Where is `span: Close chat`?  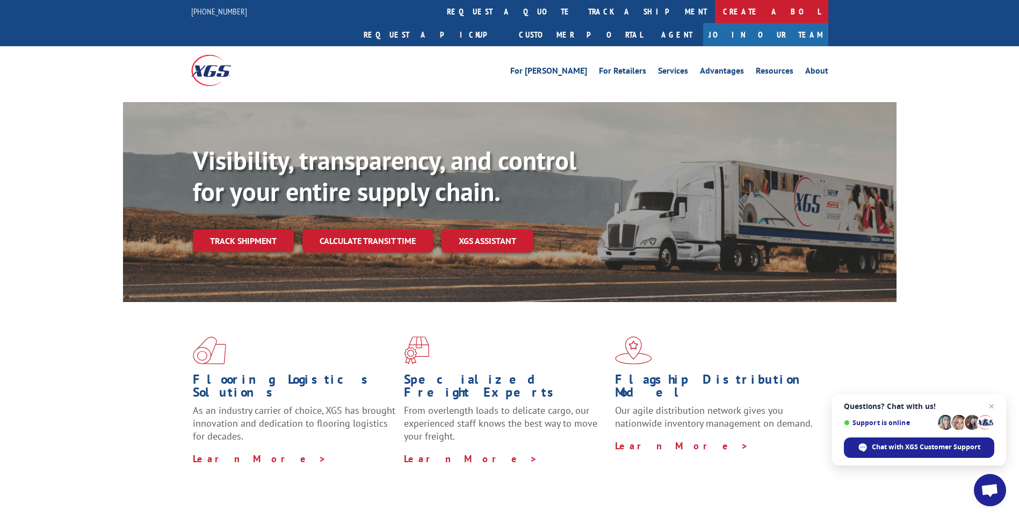
span: Close chat is located at coordinates (992, 406).